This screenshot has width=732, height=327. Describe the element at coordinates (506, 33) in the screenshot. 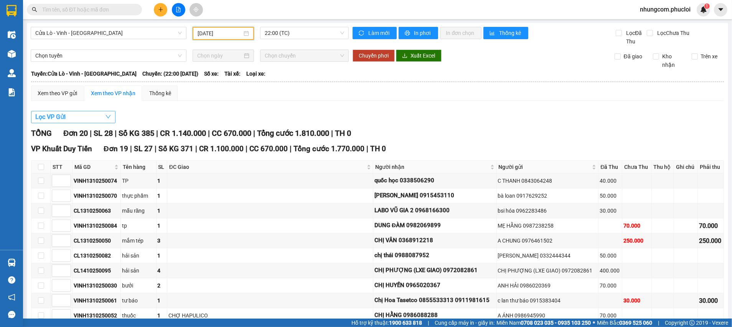

I see `button: bar-chartThống kê` at that location.